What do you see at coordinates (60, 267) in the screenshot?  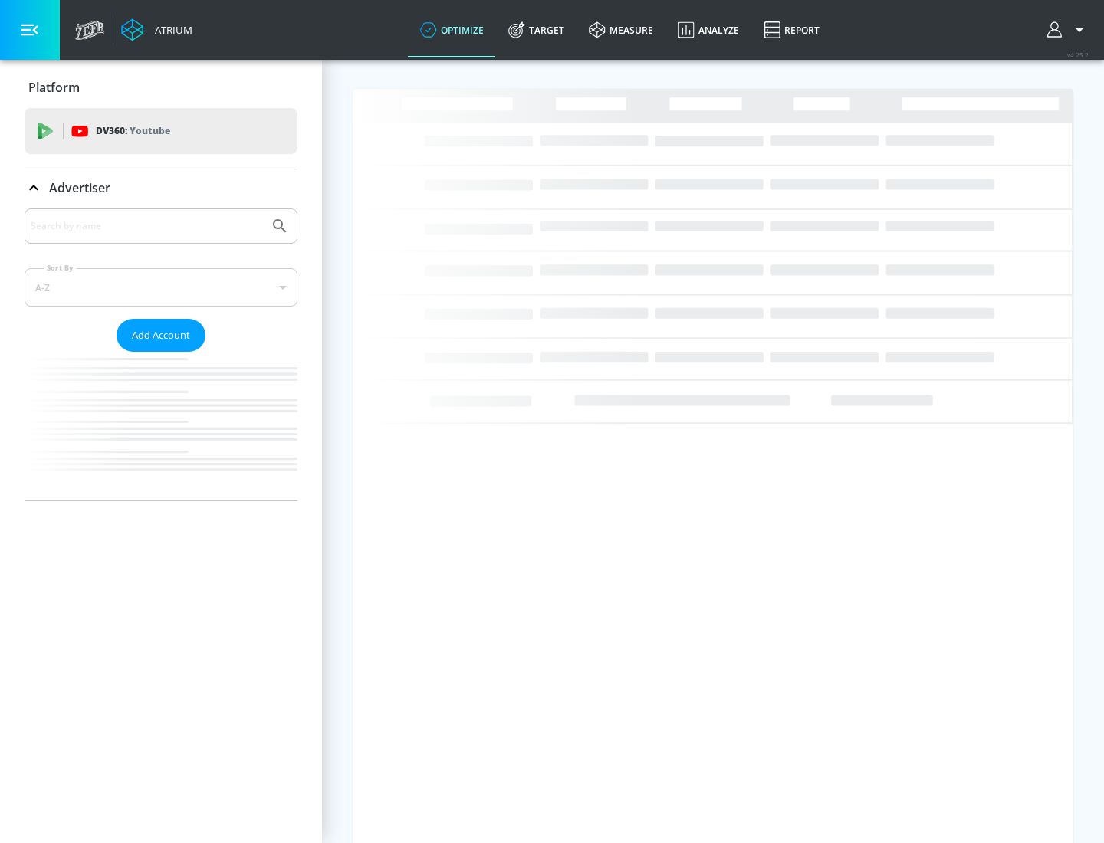 I see `label: Sort By` at bounding box center [60, 267].